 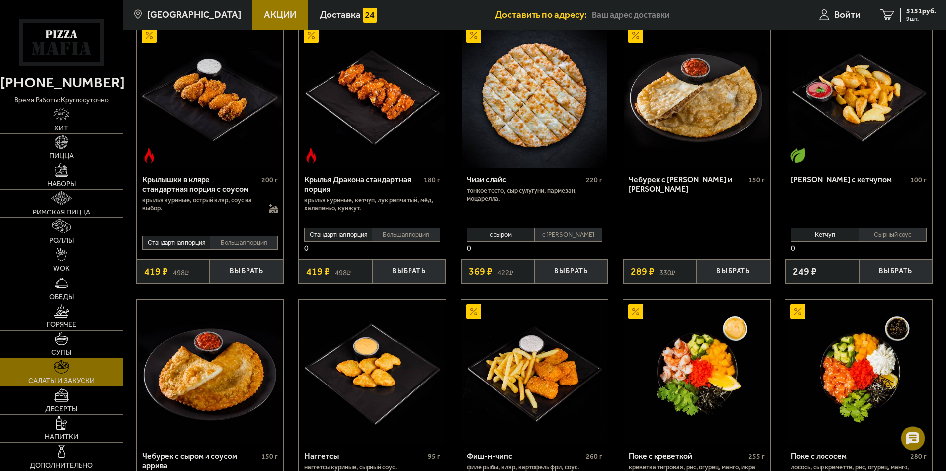 I want to click on span: Войти, so click(x=847, y=14).